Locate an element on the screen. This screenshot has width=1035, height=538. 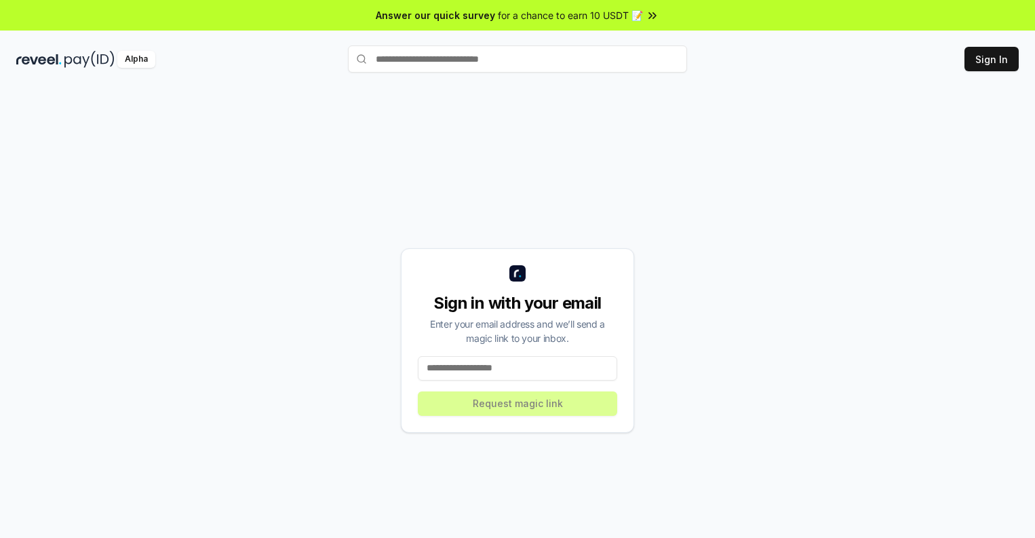
button: Sign In is located at coordinates (992, 59).